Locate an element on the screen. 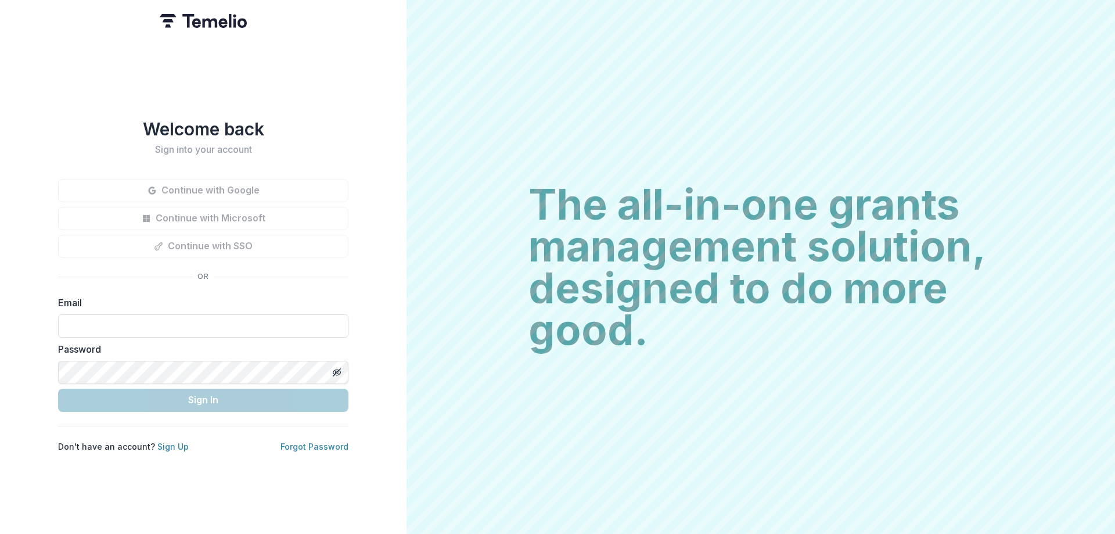 Image resolution: width=1115 pixels, height=534 pixels. button: Continue with Google is located at coordinates (203, 191).